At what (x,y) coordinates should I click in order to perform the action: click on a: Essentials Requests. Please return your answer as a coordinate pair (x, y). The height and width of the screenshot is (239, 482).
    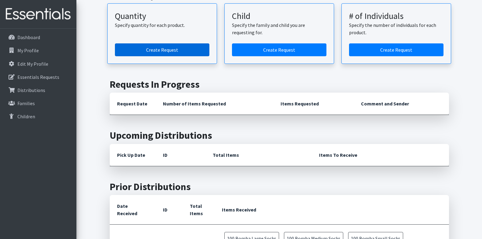
    Looking at the image, I should click on (38, 77).